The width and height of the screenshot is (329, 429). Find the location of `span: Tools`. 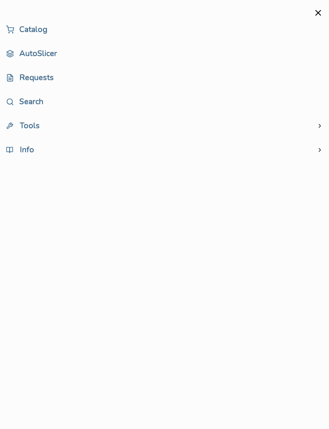

span: Tools is located at coordinates (23, 126).